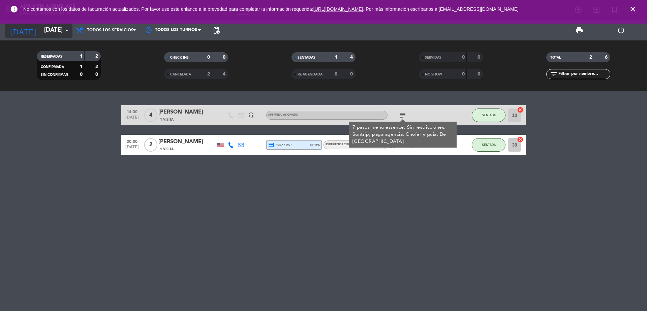 The width and height of the screenshot is (647, 311). I want to click on span: 2, so click(151, 145).